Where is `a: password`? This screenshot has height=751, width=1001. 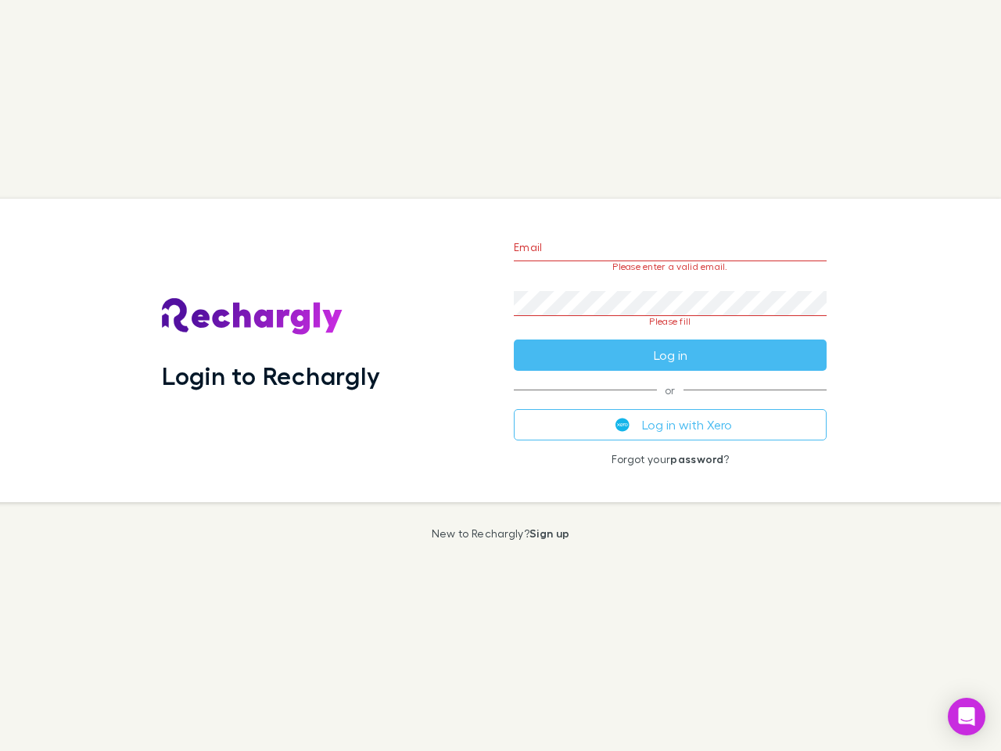 a: password is located at coordinates (697, 458).